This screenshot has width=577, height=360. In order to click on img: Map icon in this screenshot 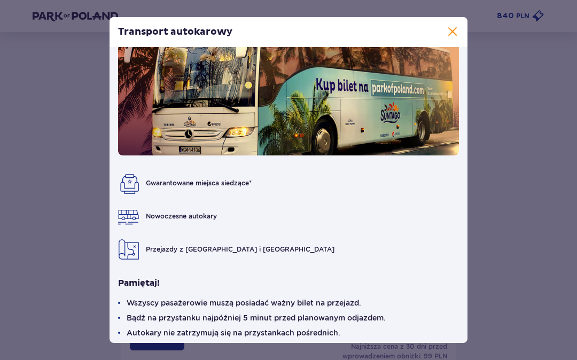, I will do `click(129, 250)`.